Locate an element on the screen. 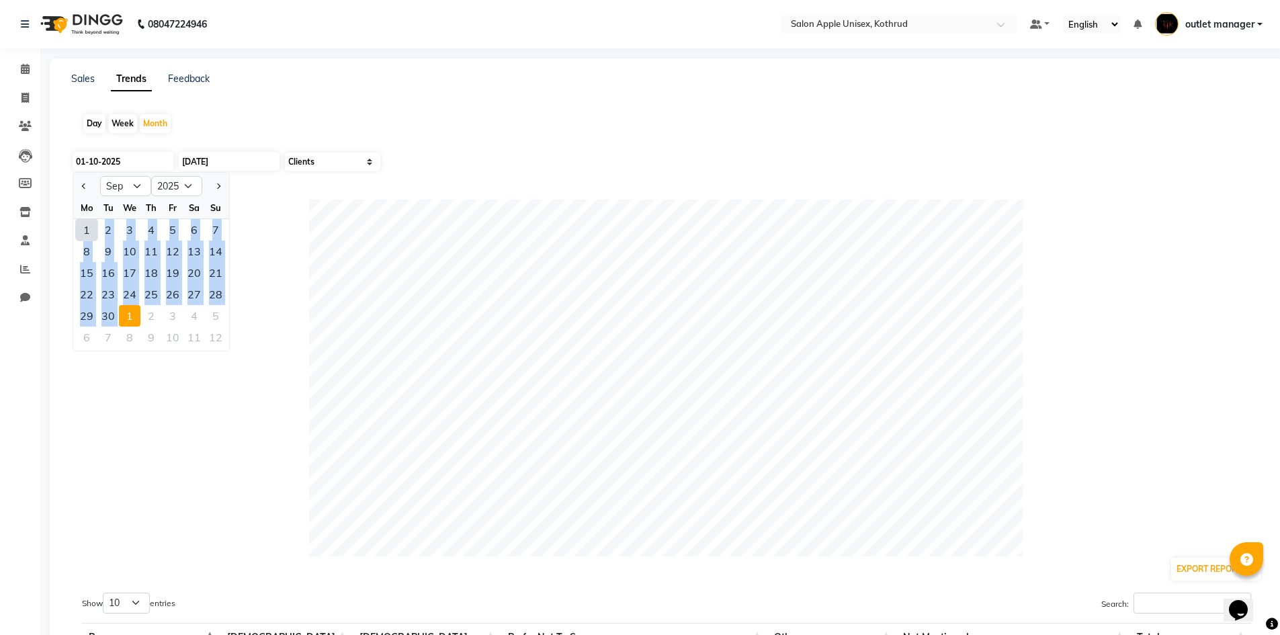 Image resolution: width=1280 pixels, height=635 pixels. div: Tuesday, September 9, 2025 is located at coordinates (108, 251).